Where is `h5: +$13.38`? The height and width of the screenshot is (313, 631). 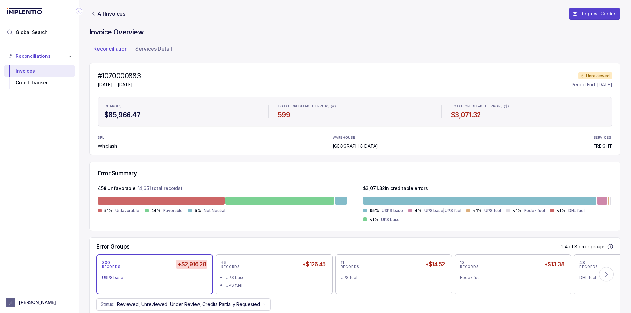 h5: +$13.38 is located at coordinates (554, 264).